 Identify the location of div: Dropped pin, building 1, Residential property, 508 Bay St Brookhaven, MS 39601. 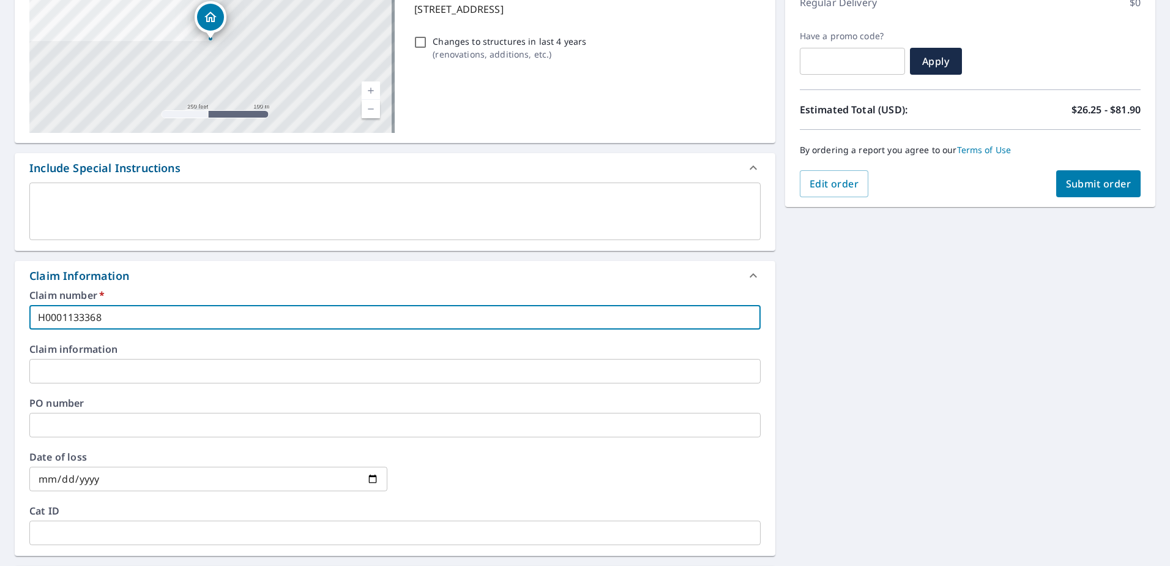
(211, 20).